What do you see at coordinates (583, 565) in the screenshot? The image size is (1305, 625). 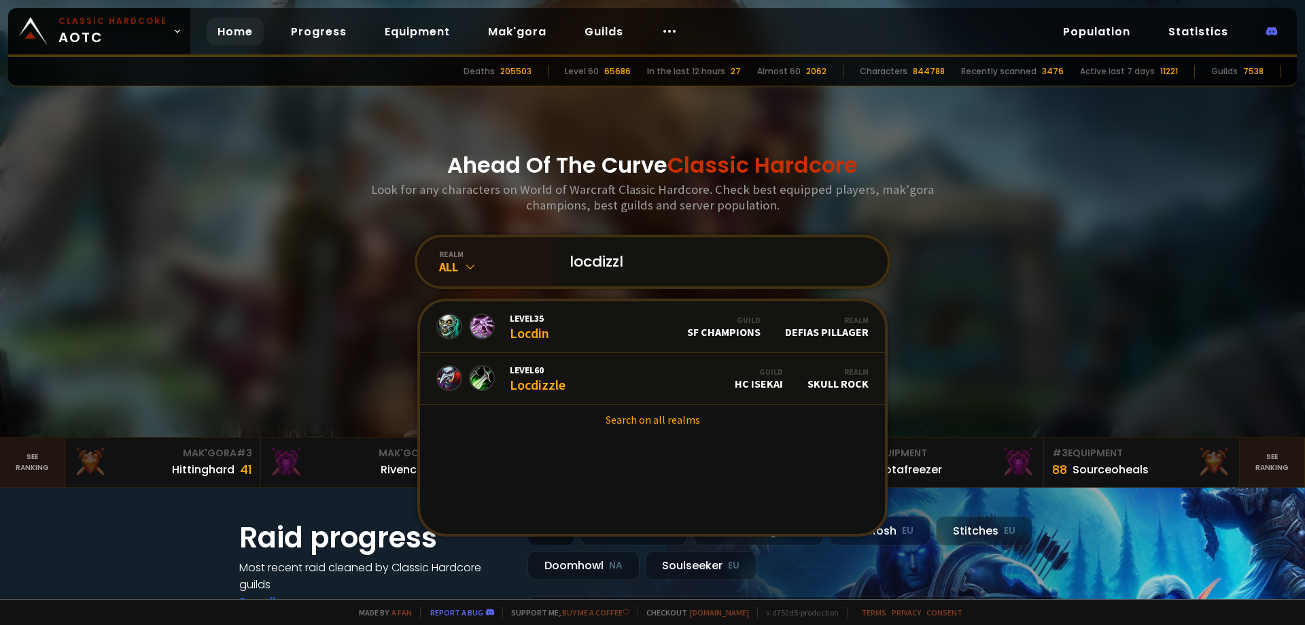 I see `div: Doomhowl` at bounding box center [583, 565].